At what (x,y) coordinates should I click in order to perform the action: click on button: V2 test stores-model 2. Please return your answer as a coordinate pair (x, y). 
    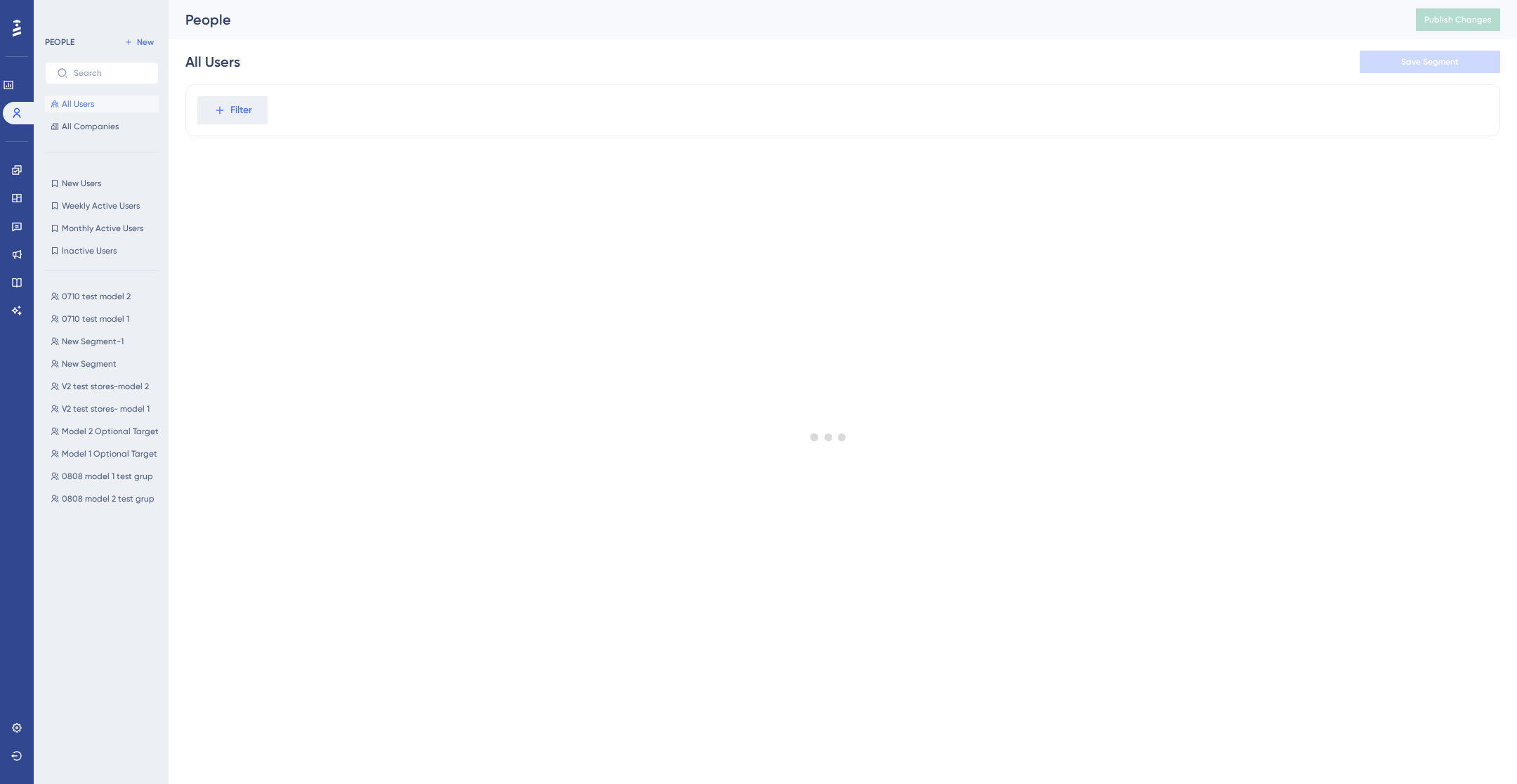
    Looking at the image, I should click on (106, 386).